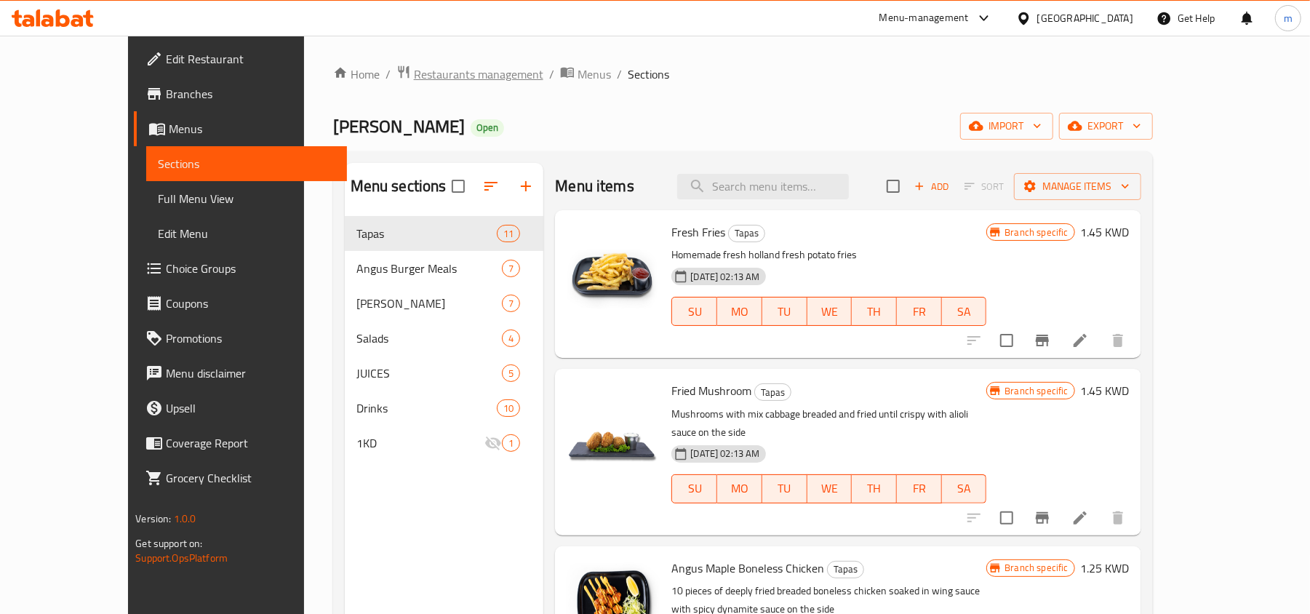  I want to click on img: Fresh Fries, so click(613, 268).